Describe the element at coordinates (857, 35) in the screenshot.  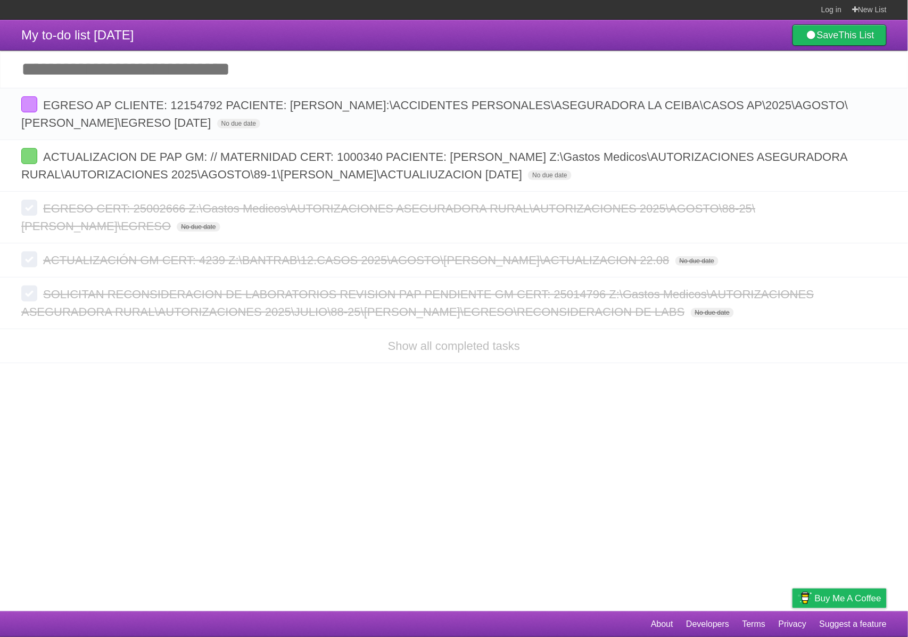
I see `b: This List` at that location.